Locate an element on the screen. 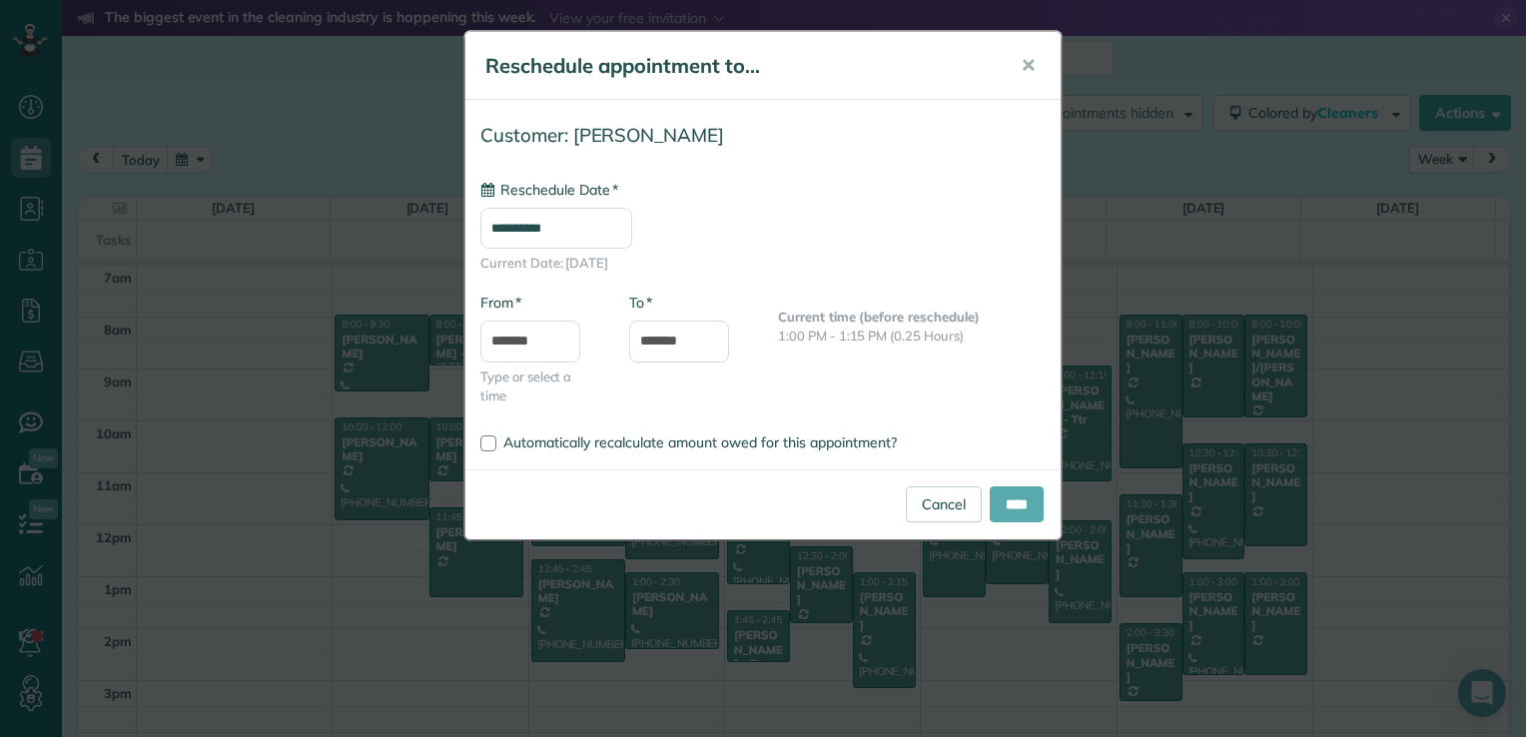  span: Automatically recalculate amount owed for this appointment? is located at coordinates (700, 442).